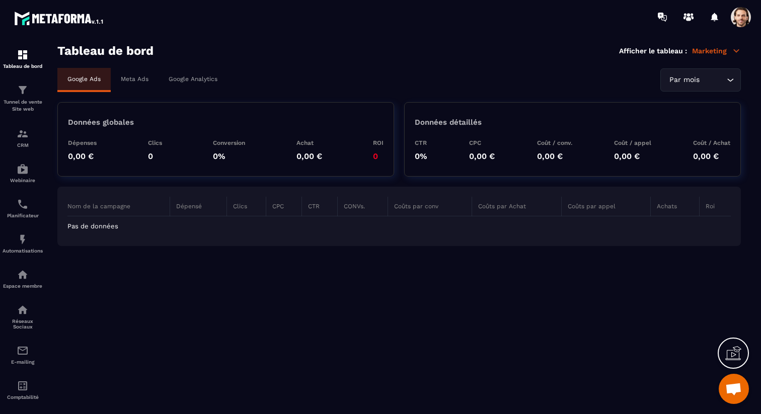 The image size is (761, 414). I want to click on a: schedulerschedulerPlanificateur, so click(23, 208).